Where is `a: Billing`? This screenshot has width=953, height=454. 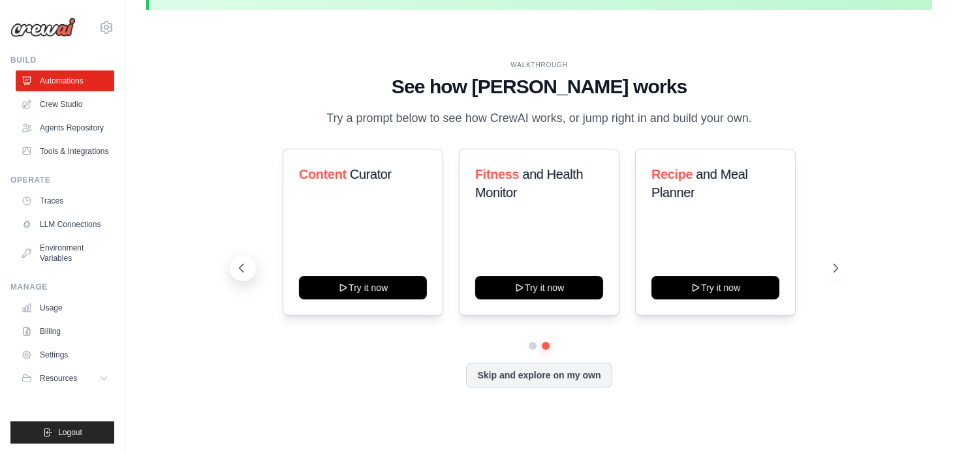
a: Billing is located at coordinates (65, 331).